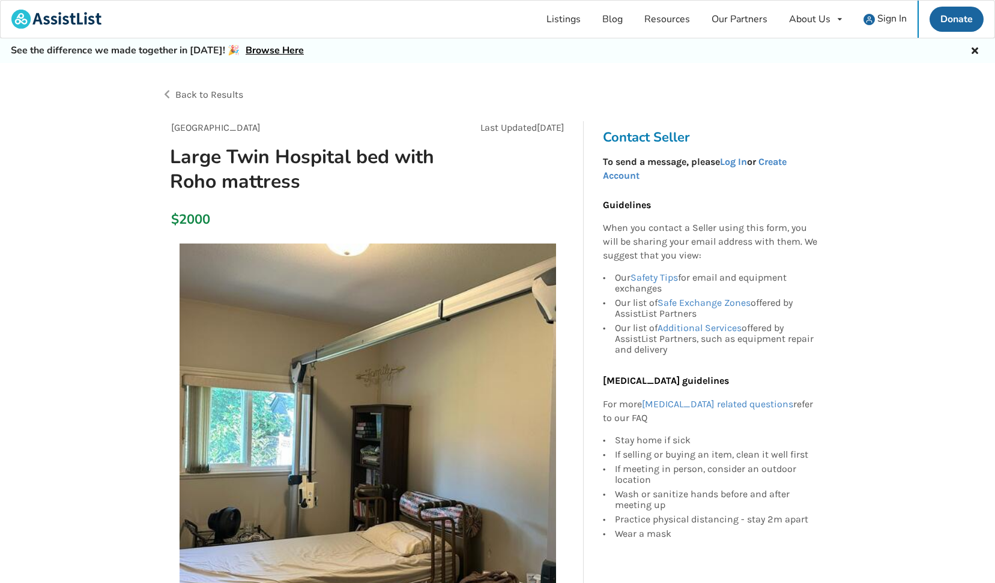  I want to click on a: user icon Sign In, so click(885, 19).